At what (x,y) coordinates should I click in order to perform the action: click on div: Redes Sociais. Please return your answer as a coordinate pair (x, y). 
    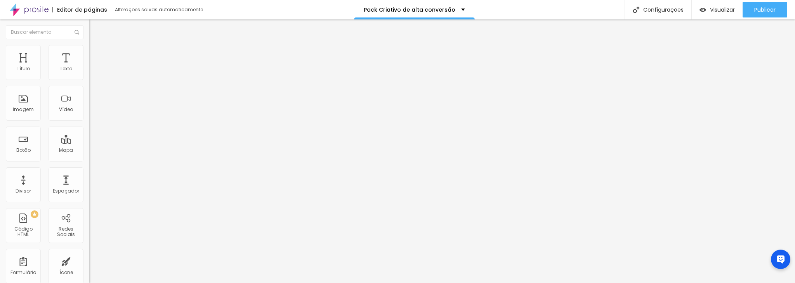
    Looking at the image, I should click on (66, 232).